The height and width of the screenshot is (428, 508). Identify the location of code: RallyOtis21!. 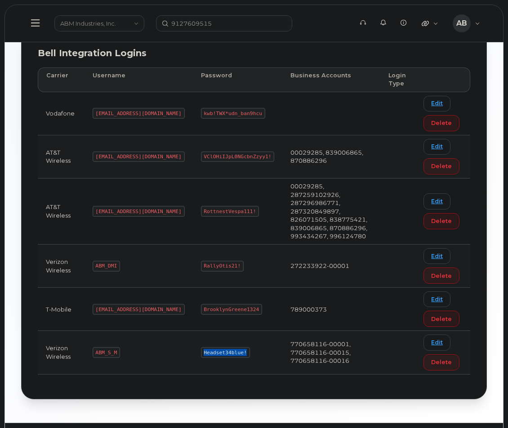
(222, 266).